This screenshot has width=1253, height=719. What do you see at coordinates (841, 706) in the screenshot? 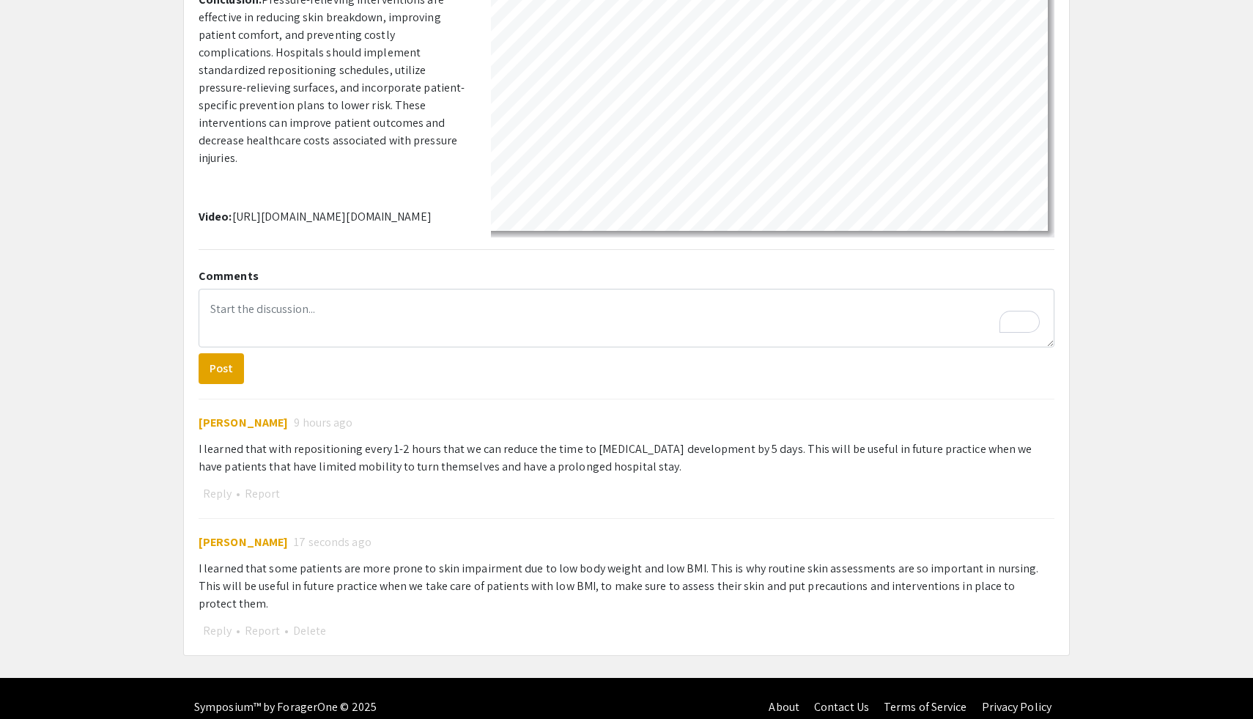
I see `a: Contact Us` at bounding box center [841, 706].